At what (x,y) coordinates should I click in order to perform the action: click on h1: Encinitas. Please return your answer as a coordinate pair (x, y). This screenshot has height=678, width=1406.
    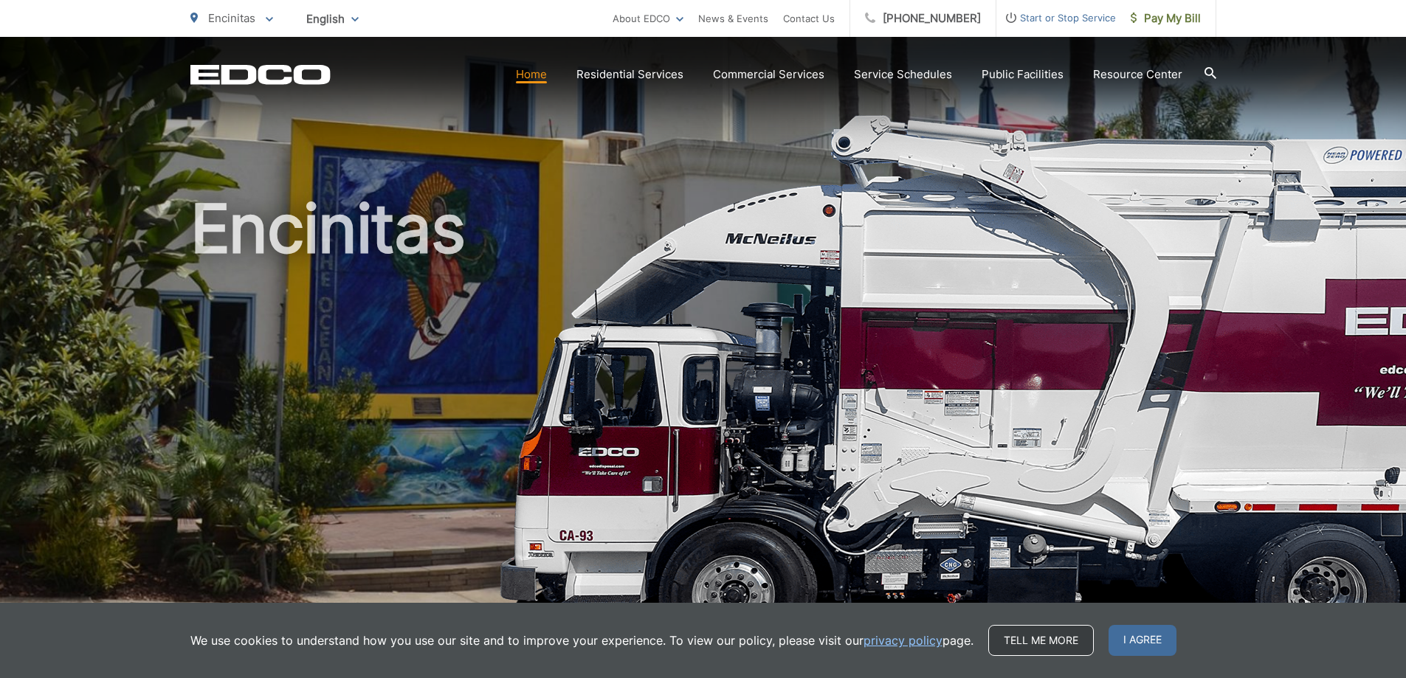
    Looking at the image, I should click on (703, 425).